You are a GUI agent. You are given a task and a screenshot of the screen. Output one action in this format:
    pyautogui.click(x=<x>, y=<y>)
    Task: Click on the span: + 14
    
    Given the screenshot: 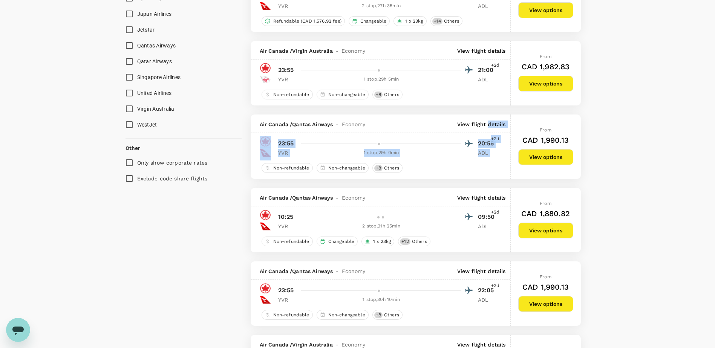 What is the action you would take?
    pyautogui.click(x=437, y=21)
    